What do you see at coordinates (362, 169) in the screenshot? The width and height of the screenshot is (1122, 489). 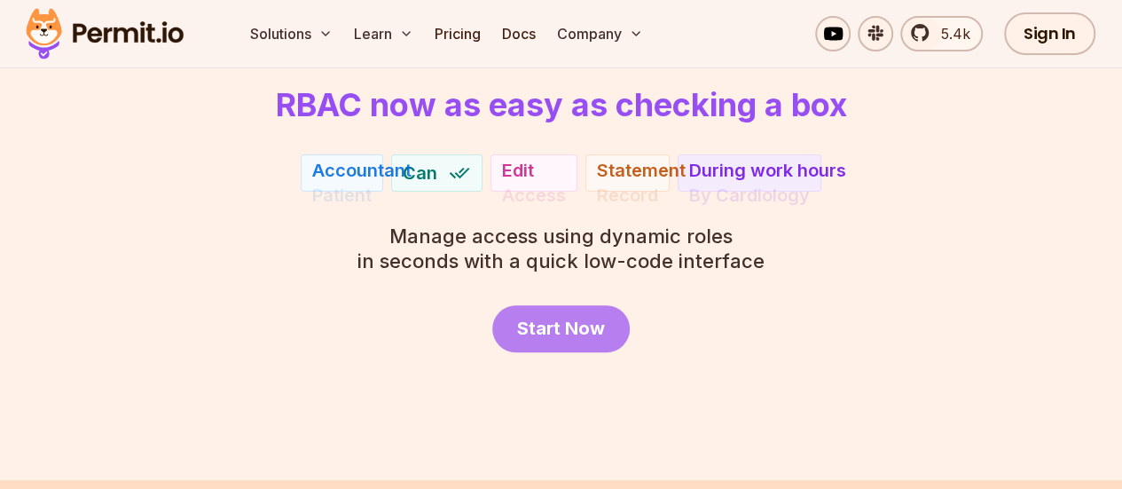 I see `div: Accountant` at bounding box center [362, 169].